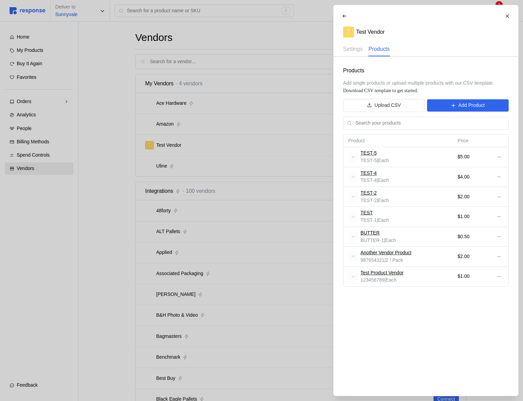  Describe the element at coordinates (368, 153) in the screenshot. I see `a: TEST-5` at that location.